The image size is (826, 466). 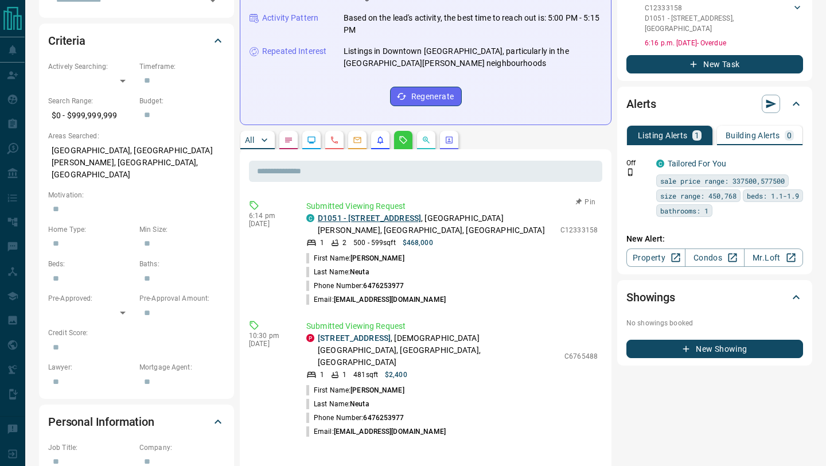 What do you see at coordinates (715, 323) in the screenshot?
I see `p: No showings booked` at bounding box center [715, 323].